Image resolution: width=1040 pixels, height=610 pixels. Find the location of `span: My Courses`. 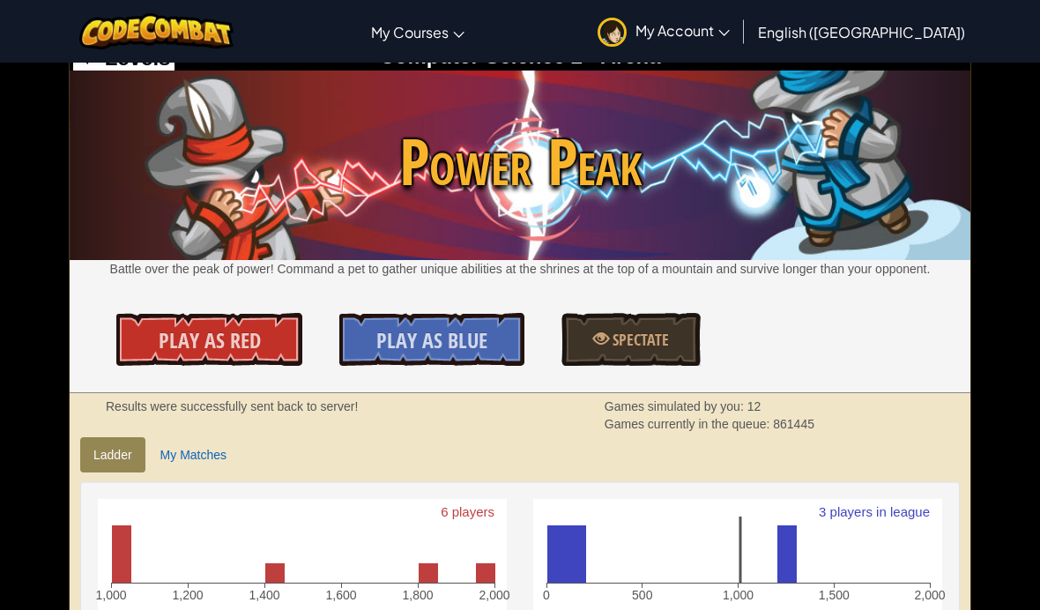

span: My Courses is located at coordinates (410, 32).